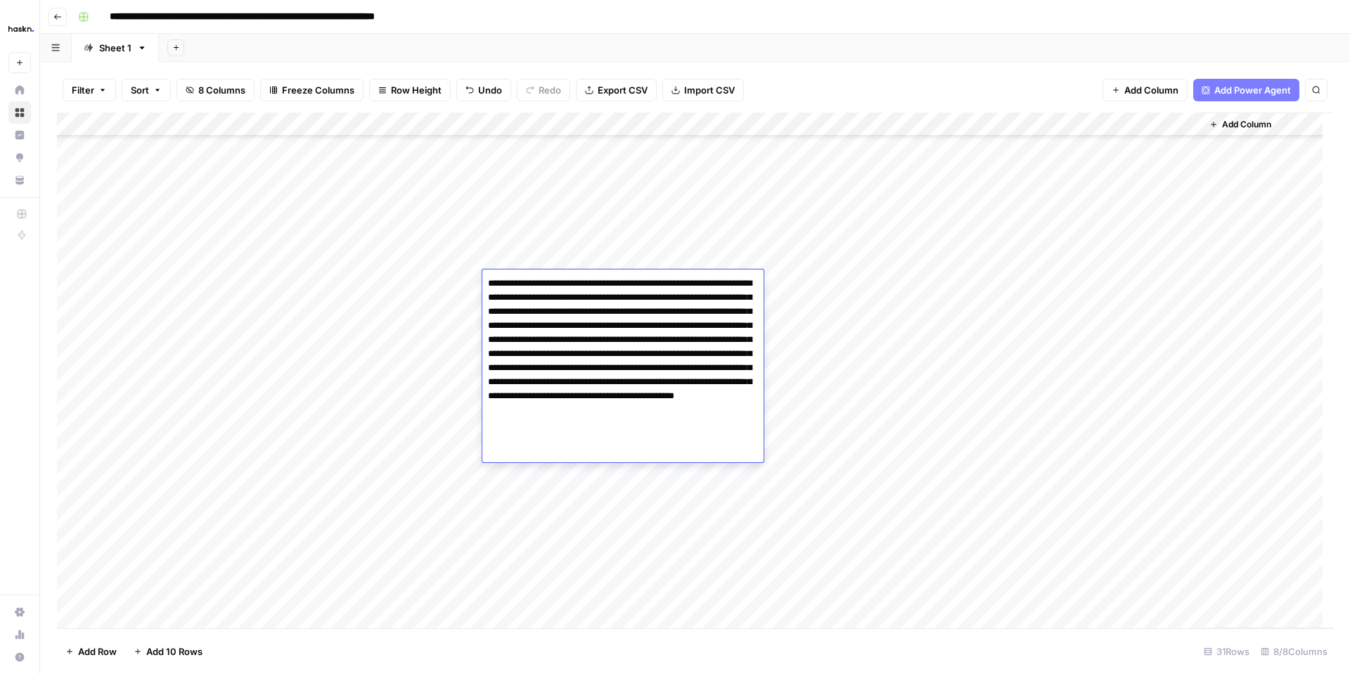  I want to click on span: Add 10 Rows, so click(174, 651).